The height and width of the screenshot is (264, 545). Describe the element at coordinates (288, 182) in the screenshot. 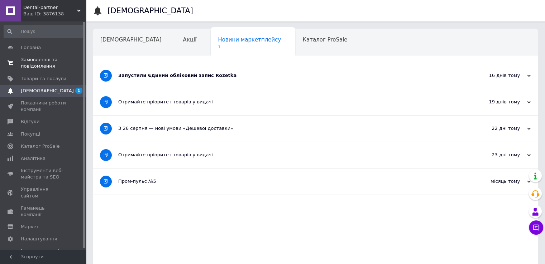

I see `div: Пром-пульс №5` at that location.